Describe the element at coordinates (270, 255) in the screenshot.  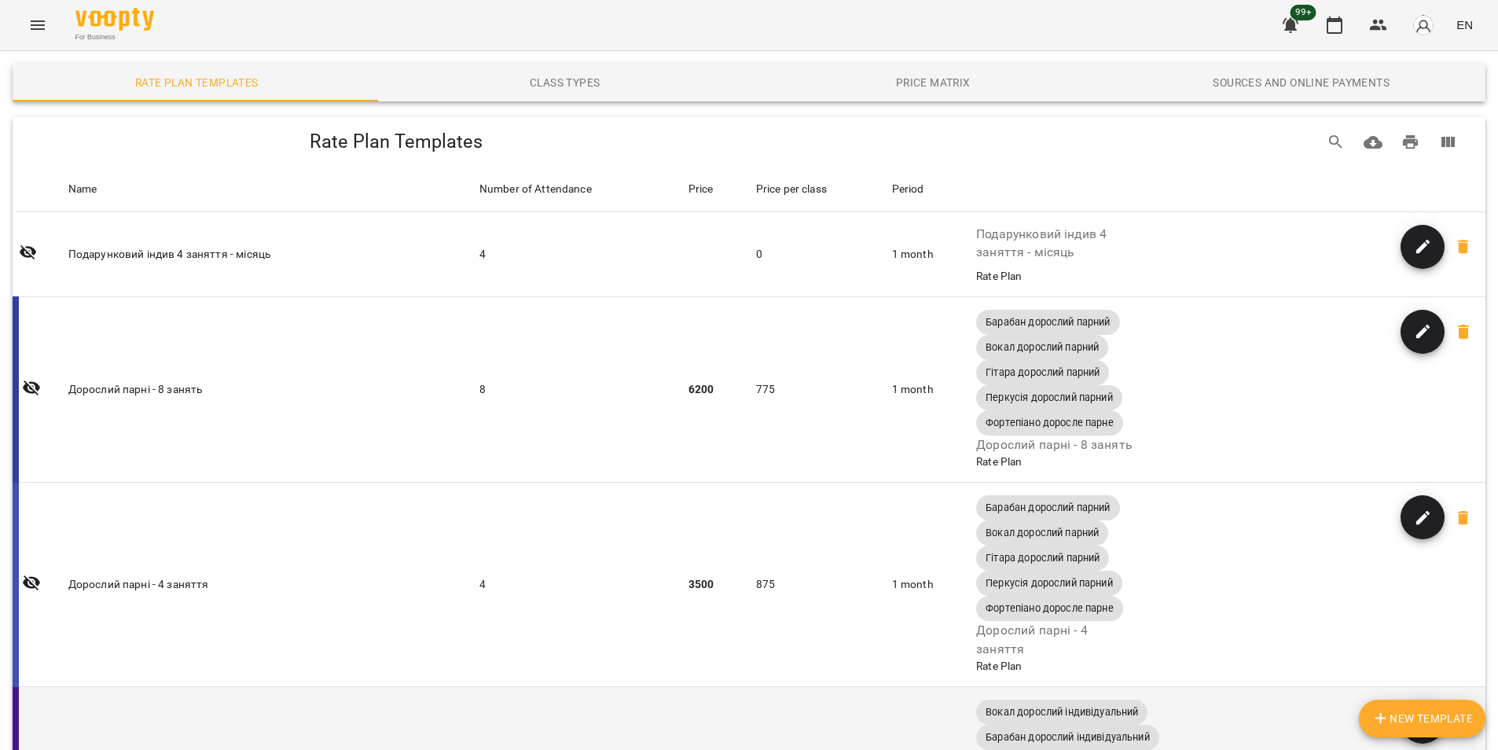
I see `td: Подарунковий індив 4 заняття - місяць` at that location.